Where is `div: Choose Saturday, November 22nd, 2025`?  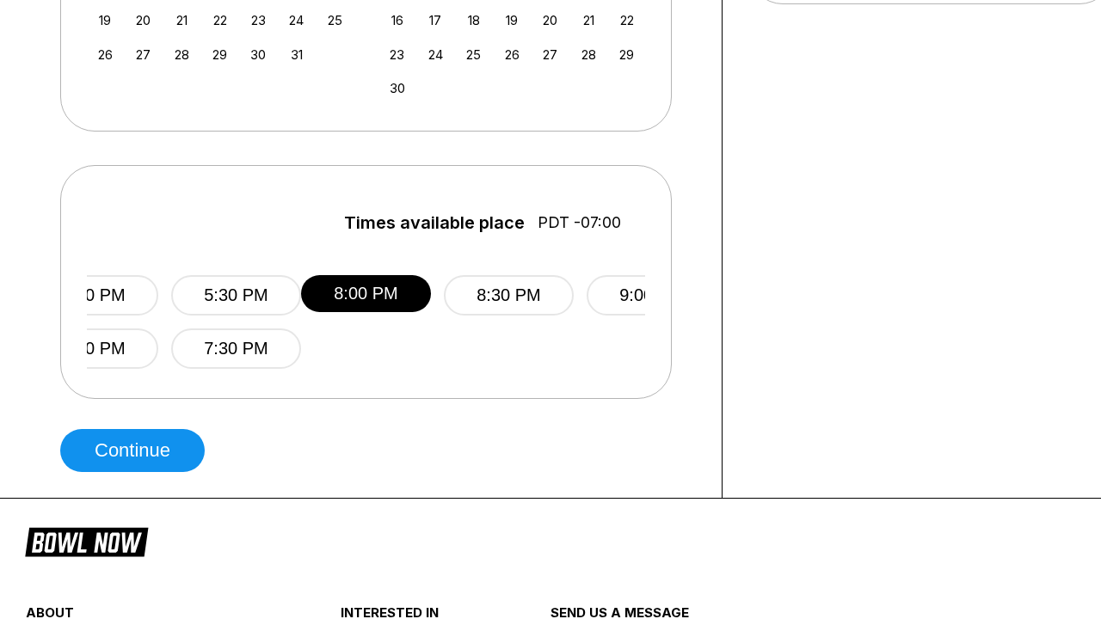
div: Choose Saturday, November 22nd, 2025 is located at coordinates (626, 20).